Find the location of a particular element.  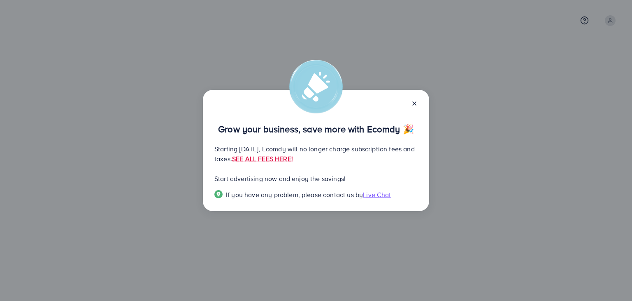

img: alert is located at coordinates (316, 86).